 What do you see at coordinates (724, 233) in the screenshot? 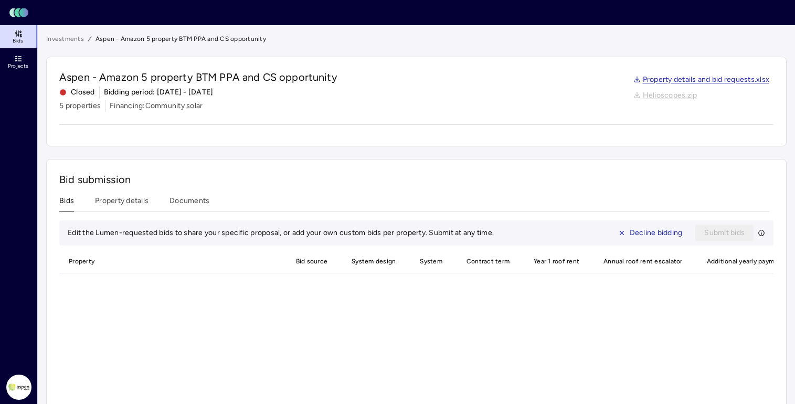
I see `span: Submit bids` at bounding box center [724, 233].